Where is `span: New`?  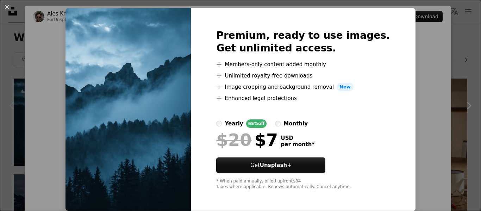
span: New is located at coordinates (345, 87).